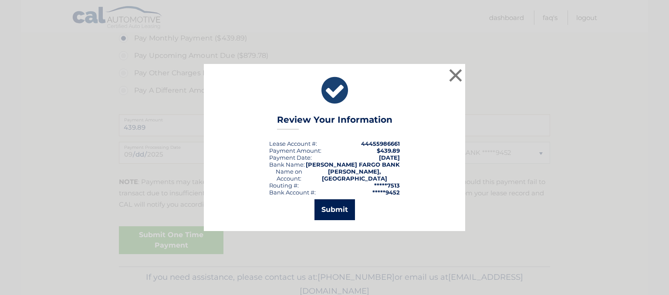  Describe the element at coordinates (335, 122) in the screenshot. I see `h3: Review Your Information` at that location.